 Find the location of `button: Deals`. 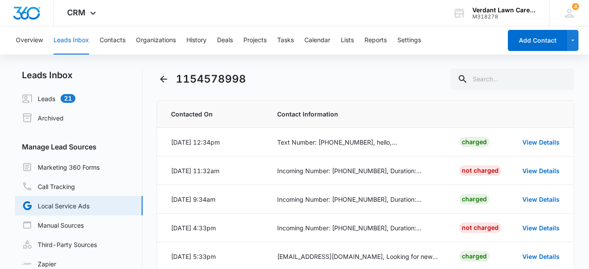

button: Deals is located at coordinates (225, 40).